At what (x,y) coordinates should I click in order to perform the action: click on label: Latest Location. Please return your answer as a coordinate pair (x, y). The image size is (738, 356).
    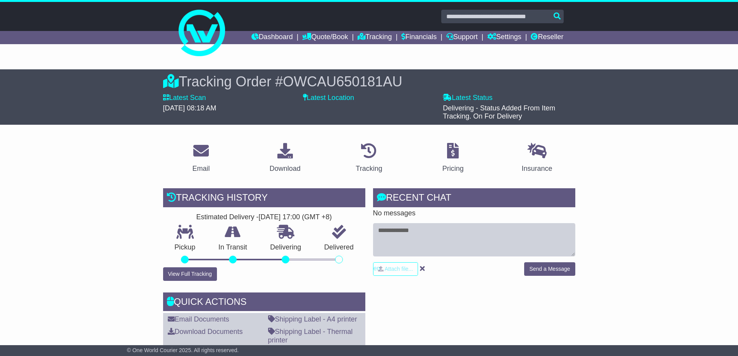
    Looking at the image, I should click on (329, 98).